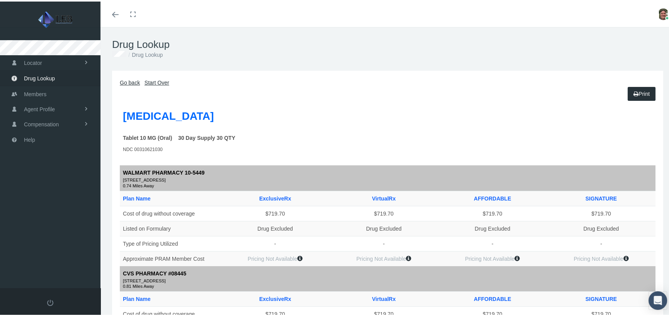 This screenshot has width=669, height=316. Describe the element at coordinates (658, 299) in the screenshot. I see `div: Open Intercom Messenger` at that location.